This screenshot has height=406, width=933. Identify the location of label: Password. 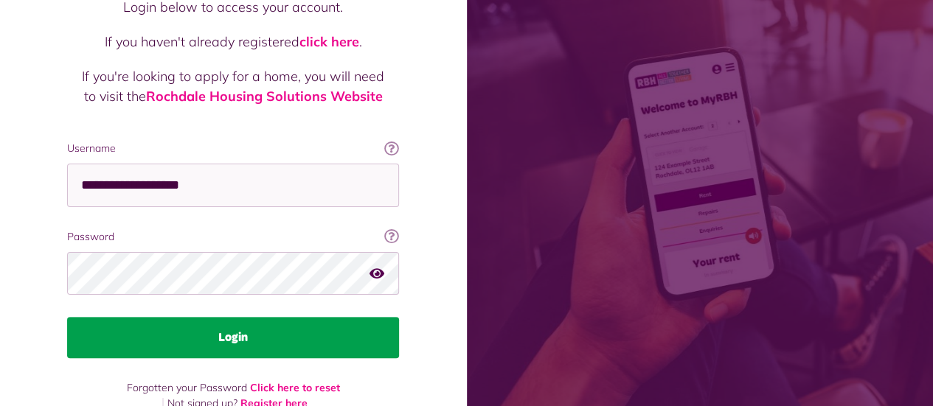
(233, 237).